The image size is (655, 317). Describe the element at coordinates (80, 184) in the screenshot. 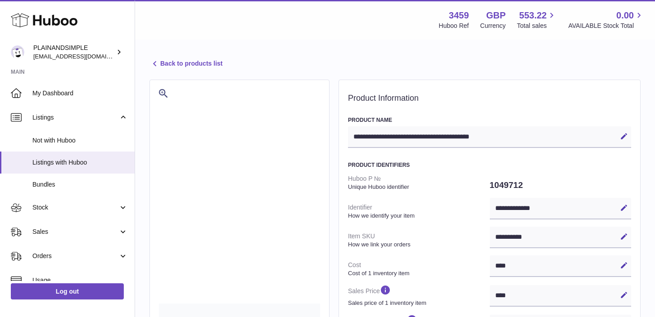

I see `span: Bundles` at that location.